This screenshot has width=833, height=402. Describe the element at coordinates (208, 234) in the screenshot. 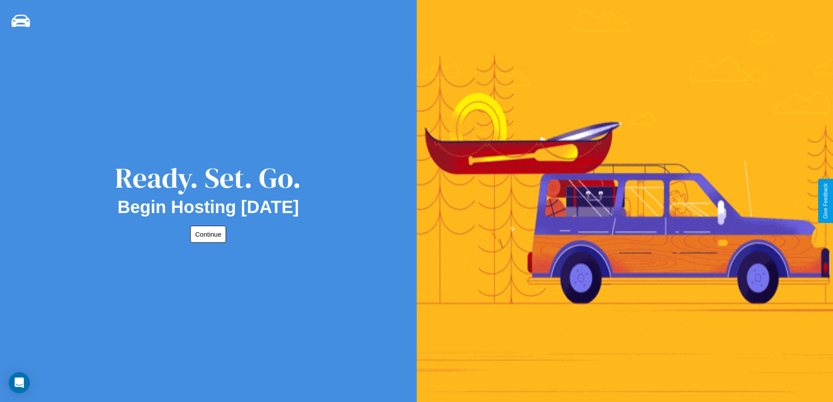

I see `button: Continue` at that location.